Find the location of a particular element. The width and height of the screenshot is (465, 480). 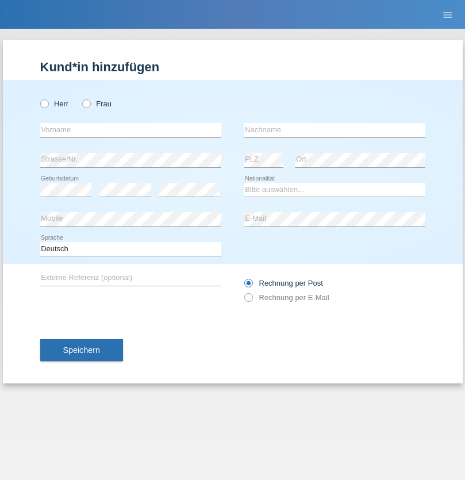

label: Frau is located at coordinates (97, 103).